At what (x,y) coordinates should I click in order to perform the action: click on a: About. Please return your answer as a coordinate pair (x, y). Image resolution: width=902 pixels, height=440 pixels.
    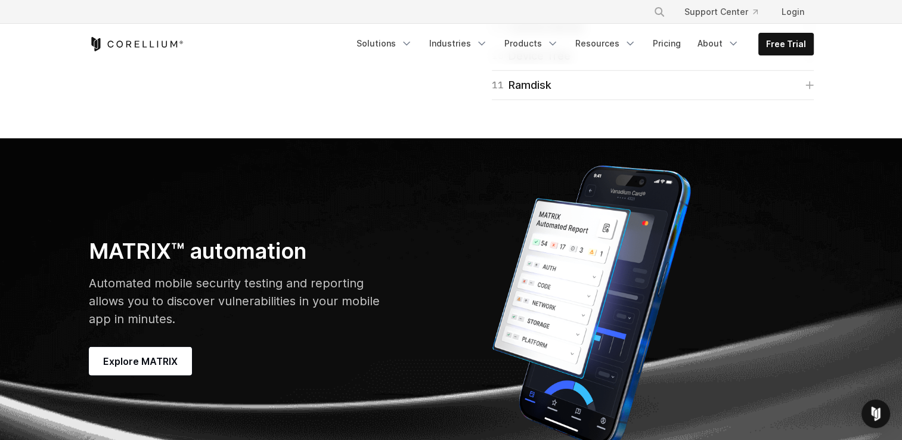
    Looking at the image, I should click on (719, 44).